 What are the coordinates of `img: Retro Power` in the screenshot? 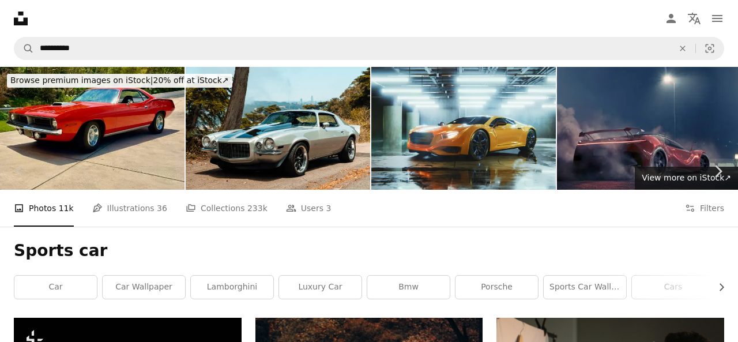 It's located at (278, 128).